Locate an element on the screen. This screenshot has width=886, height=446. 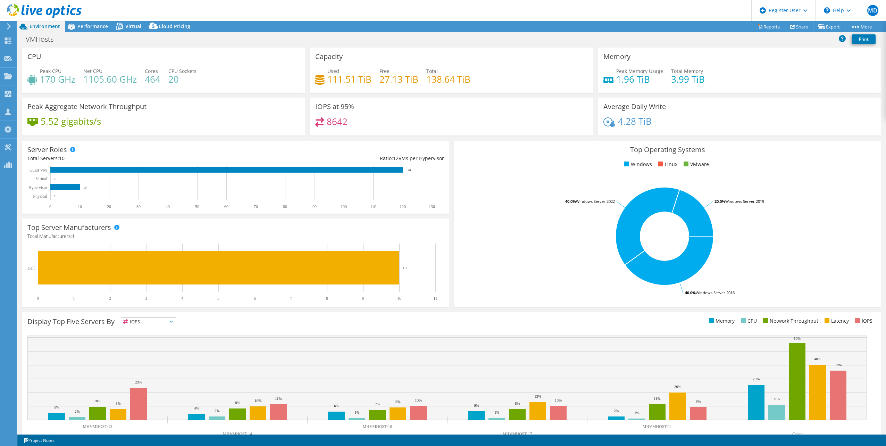
text: Other is located at coordinates (797, 434).